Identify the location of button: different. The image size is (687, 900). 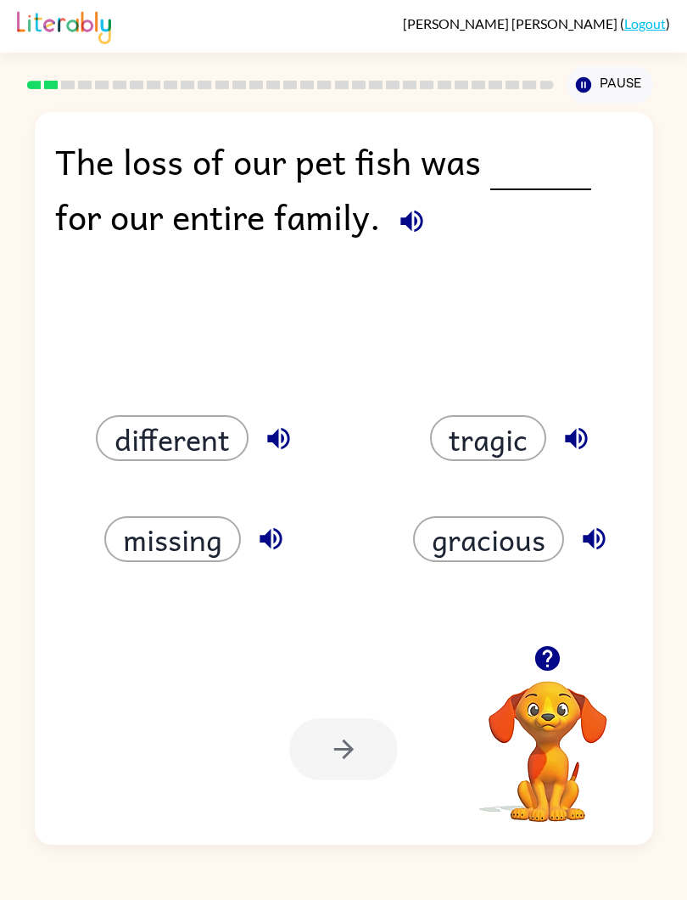
(172, 438).